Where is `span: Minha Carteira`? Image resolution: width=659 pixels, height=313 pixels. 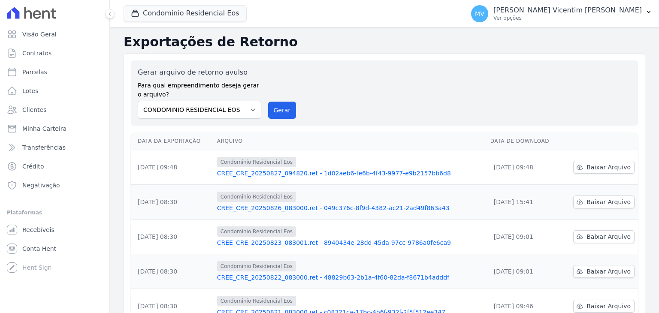
span: Minha Carteira is located at coordinates (44, 129).